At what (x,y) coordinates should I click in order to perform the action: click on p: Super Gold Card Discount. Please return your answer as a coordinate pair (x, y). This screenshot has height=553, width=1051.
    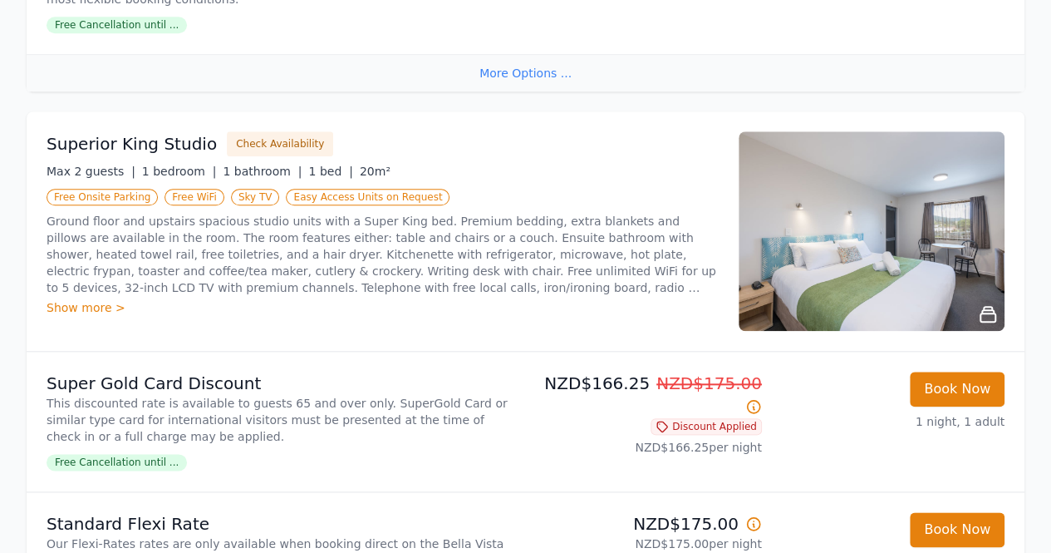
    Looking at the image, I should click on (282, 383).